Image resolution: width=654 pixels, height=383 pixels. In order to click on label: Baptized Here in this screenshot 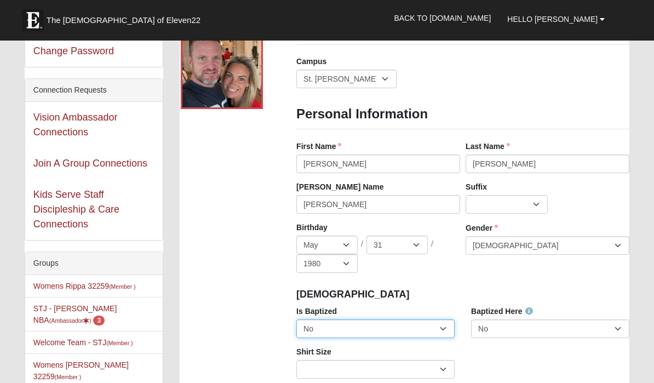, I will do `click(501, 311)`.